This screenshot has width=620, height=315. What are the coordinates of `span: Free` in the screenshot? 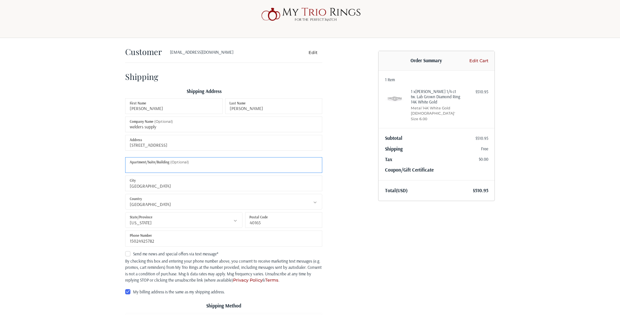 It's located at (485, 148).